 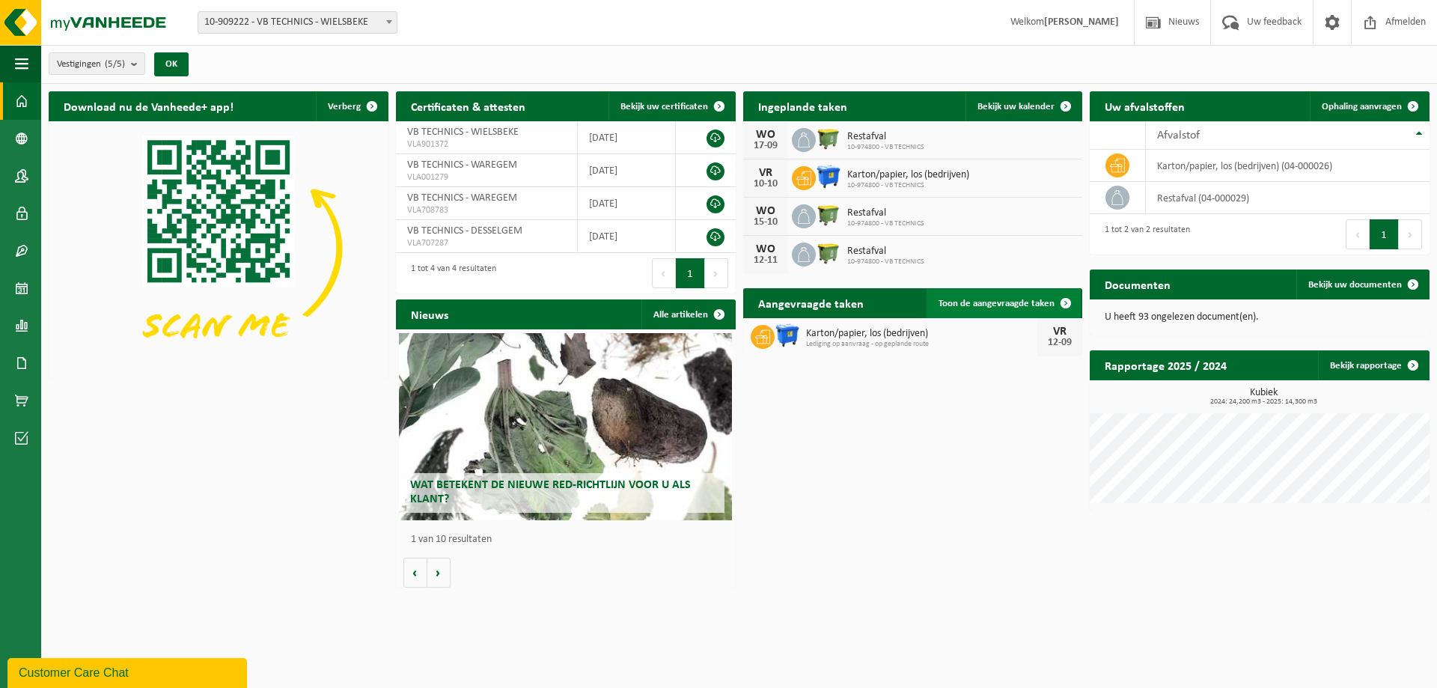 What do you see at coordinates (171, 64) in the screenshot?
I see `button: OK` at bounding box center [171, 64].